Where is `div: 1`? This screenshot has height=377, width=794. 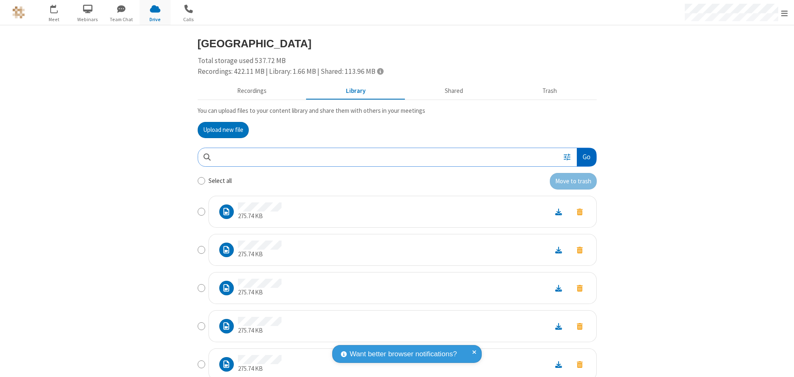 div: 1 is located at coordinates (59, 7).